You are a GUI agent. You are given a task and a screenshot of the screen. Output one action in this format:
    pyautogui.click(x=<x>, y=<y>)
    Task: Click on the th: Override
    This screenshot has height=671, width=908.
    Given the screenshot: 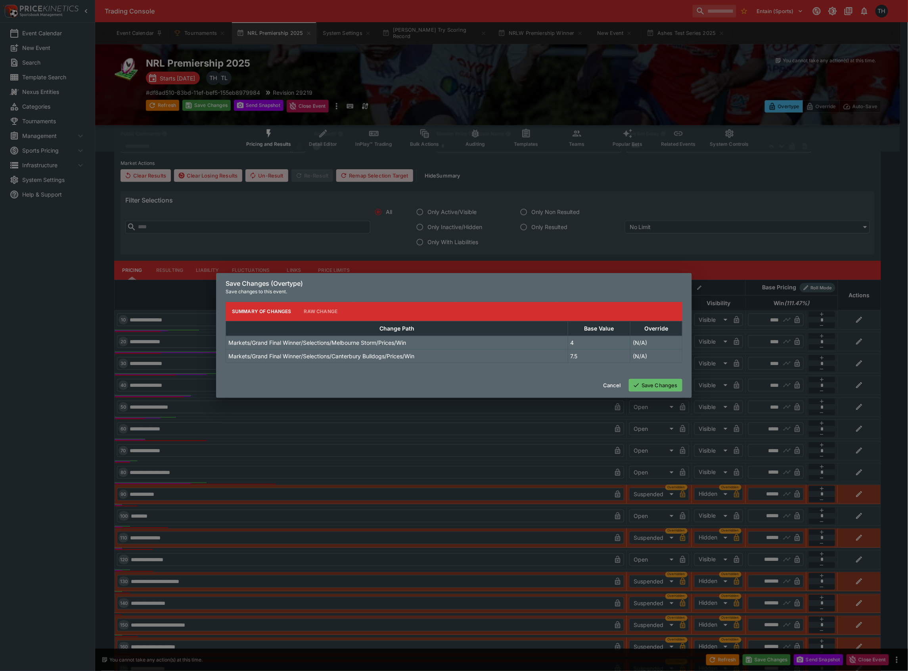 What is the action you would take?
    pyautogui.click(x=656, y=328)
    